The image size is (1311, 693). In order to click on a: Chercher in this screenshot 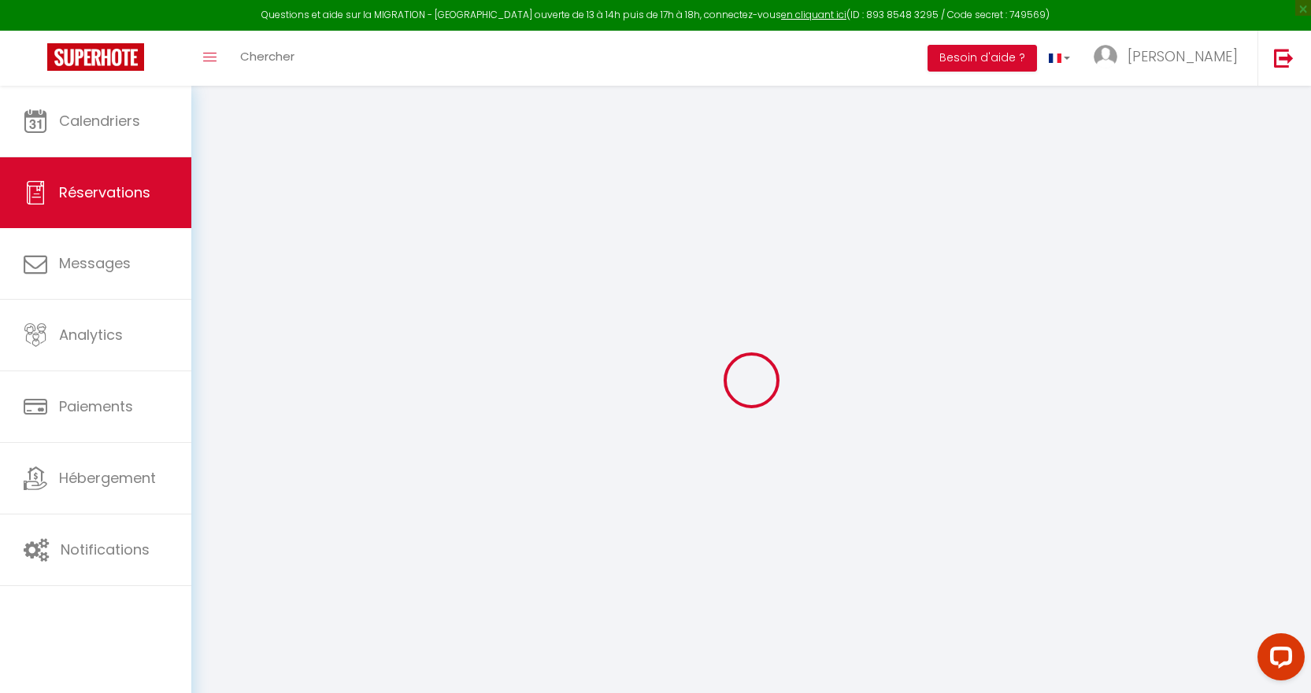, I will do `click(267, 58)`.